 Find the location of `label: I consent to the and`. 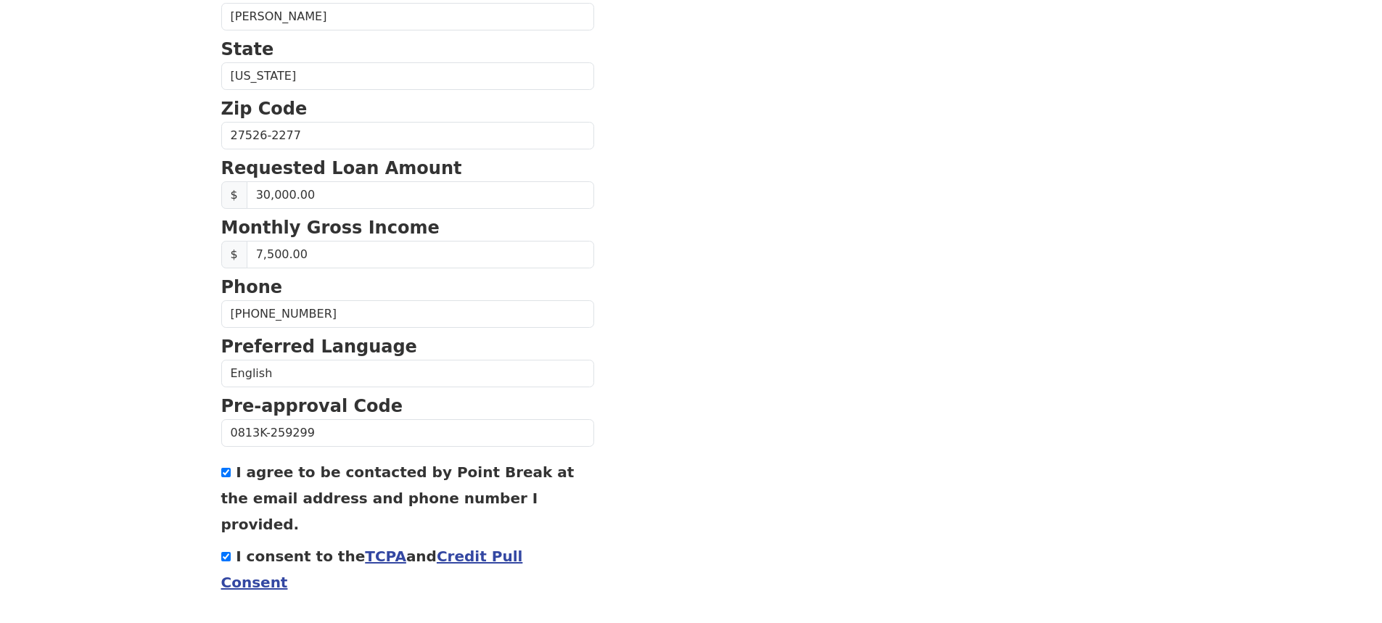

label: I consent to the and is located at coordinates (372, 570).